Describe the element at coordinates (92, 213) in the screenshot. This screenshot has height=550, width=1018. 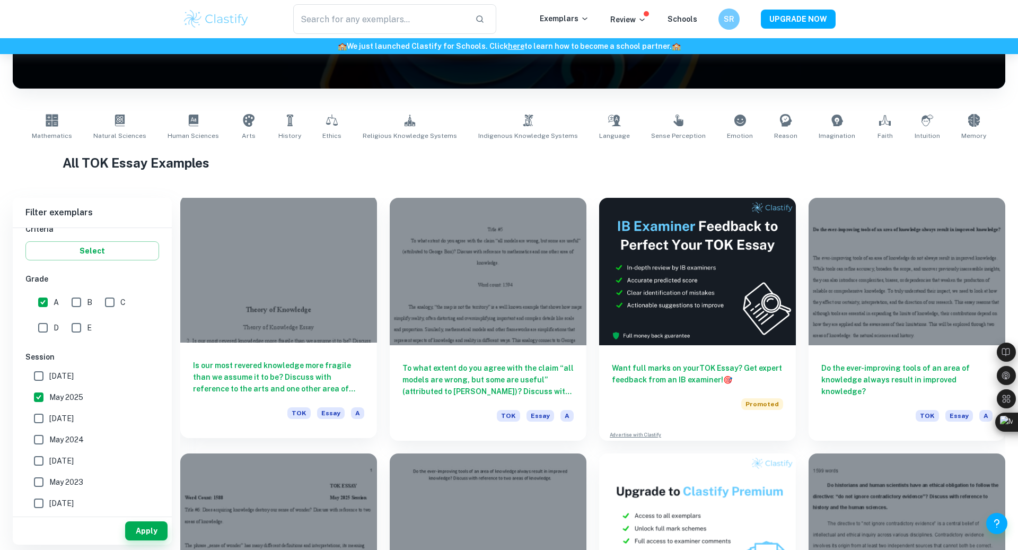
I see `h6: Filter exemplars` at that location.